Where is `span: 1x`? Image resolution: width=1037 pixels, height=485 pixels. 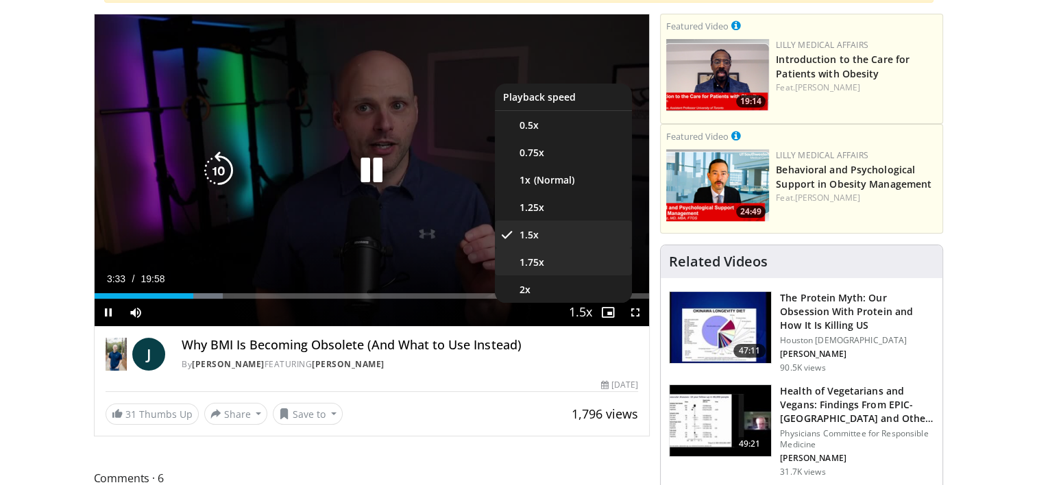 span: 1x is located at coordinates (525, 180).